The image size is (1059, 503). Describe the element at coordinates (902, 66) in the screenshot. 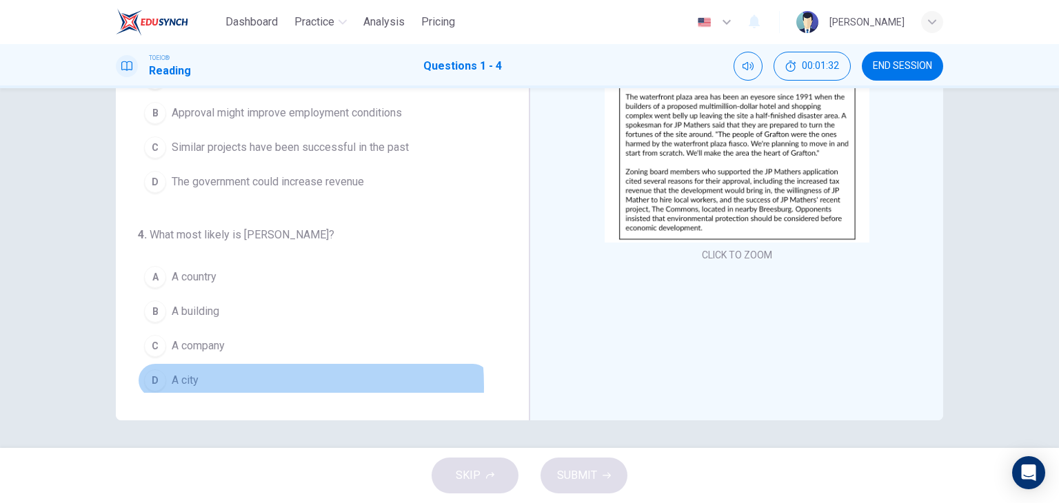

I see `button: END SESSION` at that location.